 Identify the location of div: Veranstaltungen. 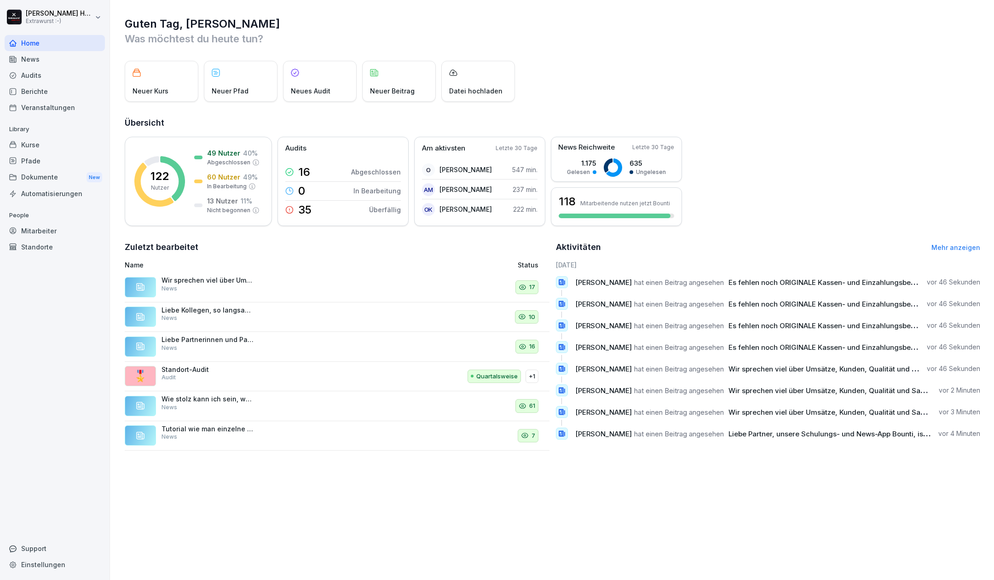
(55, 107).